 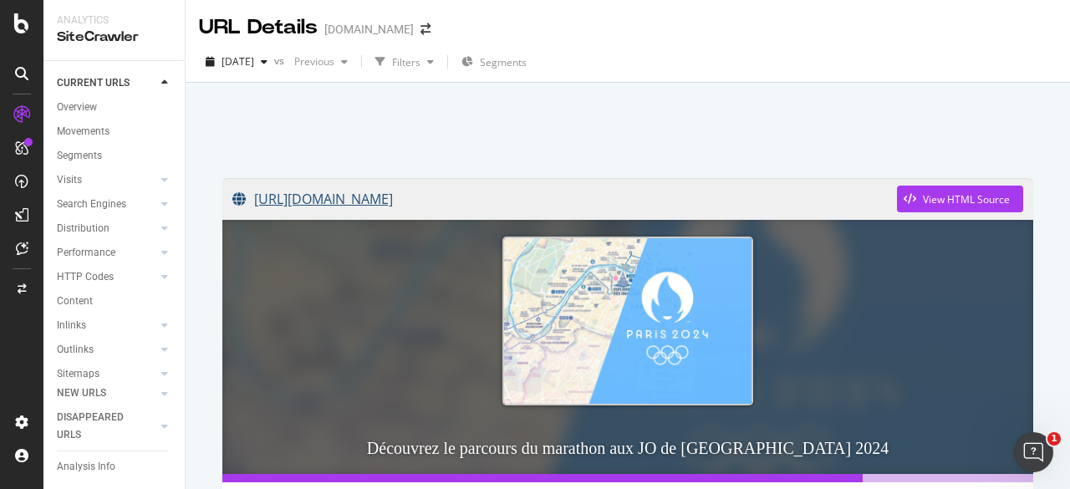 What do you see at coordinates (628, 320) in the screenshot?
I see `img: Découvrez le parcours du marathon aux JO de Paris 2024` at bounding box center [628, 320].